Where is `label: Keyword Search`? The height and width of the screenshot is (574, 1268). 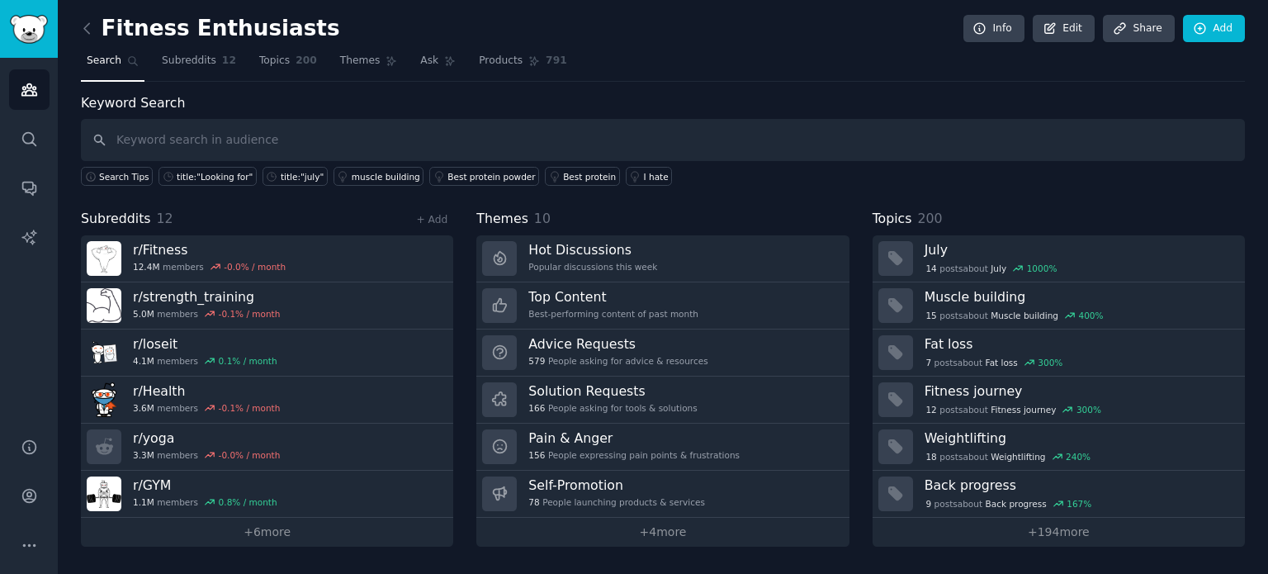
label: Keyword Search is located at coordinates (133, 102).